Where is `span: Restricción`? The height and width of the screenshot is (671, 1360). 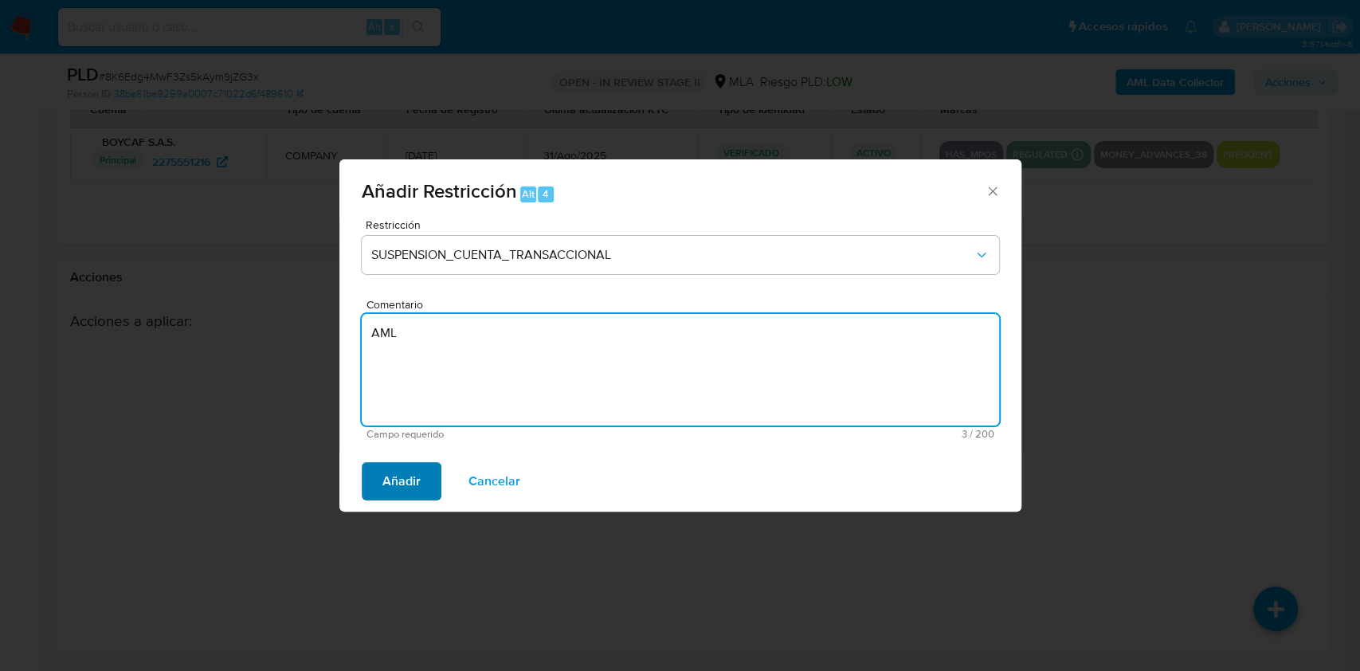 span: Restricción is located at coordinates (684, 225).